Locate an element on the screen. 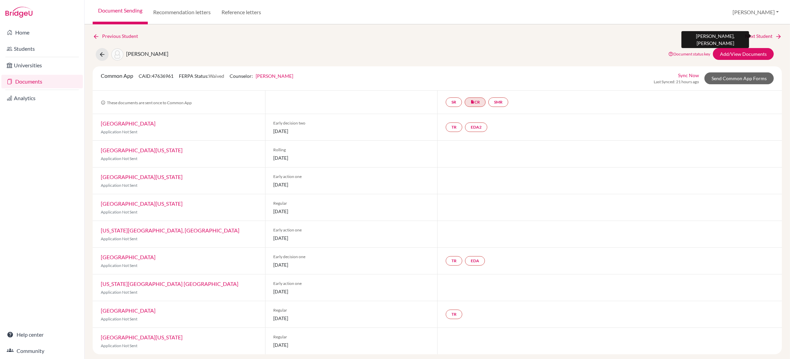 The image size is (790, 359). span: These documents are sent once to Common App is located at coordinates (146, 103).